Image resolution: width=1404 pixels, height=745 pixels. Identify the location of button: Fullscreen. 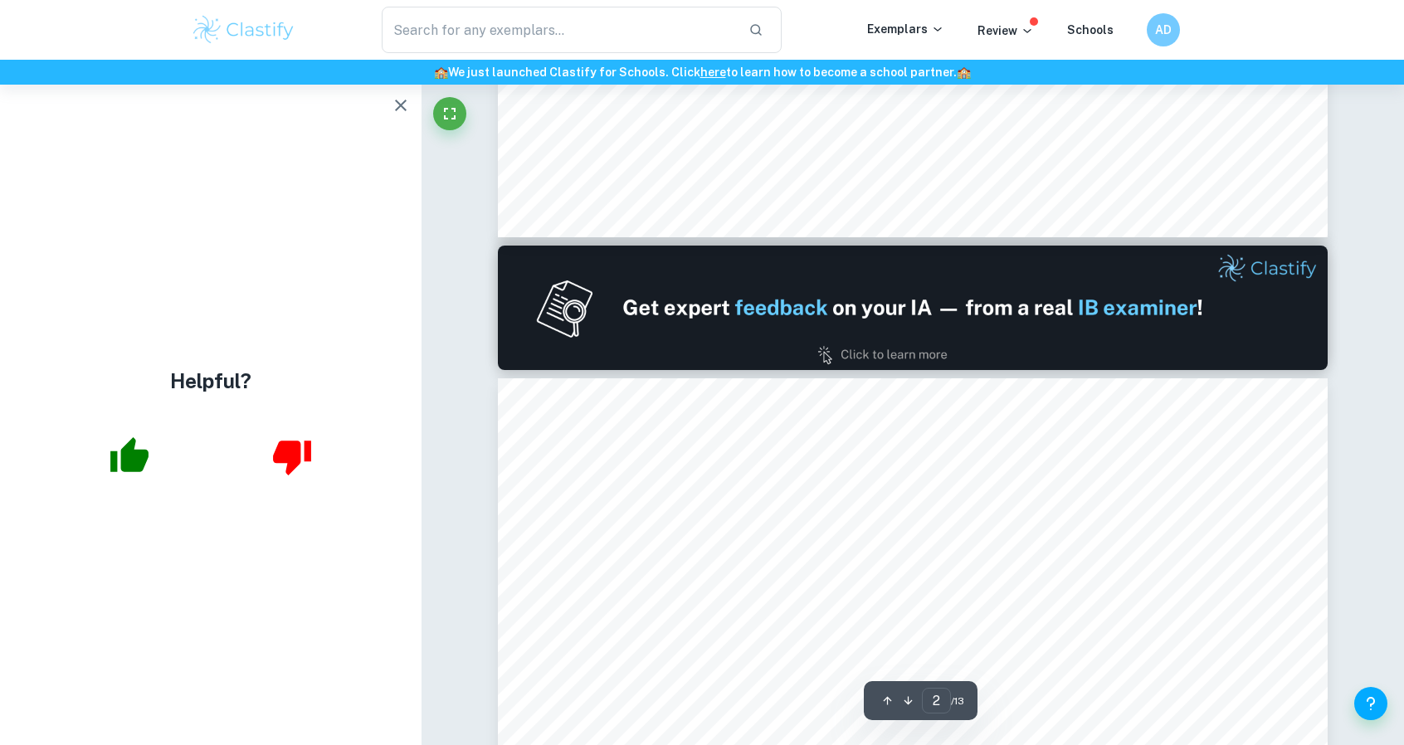
(450, 114).